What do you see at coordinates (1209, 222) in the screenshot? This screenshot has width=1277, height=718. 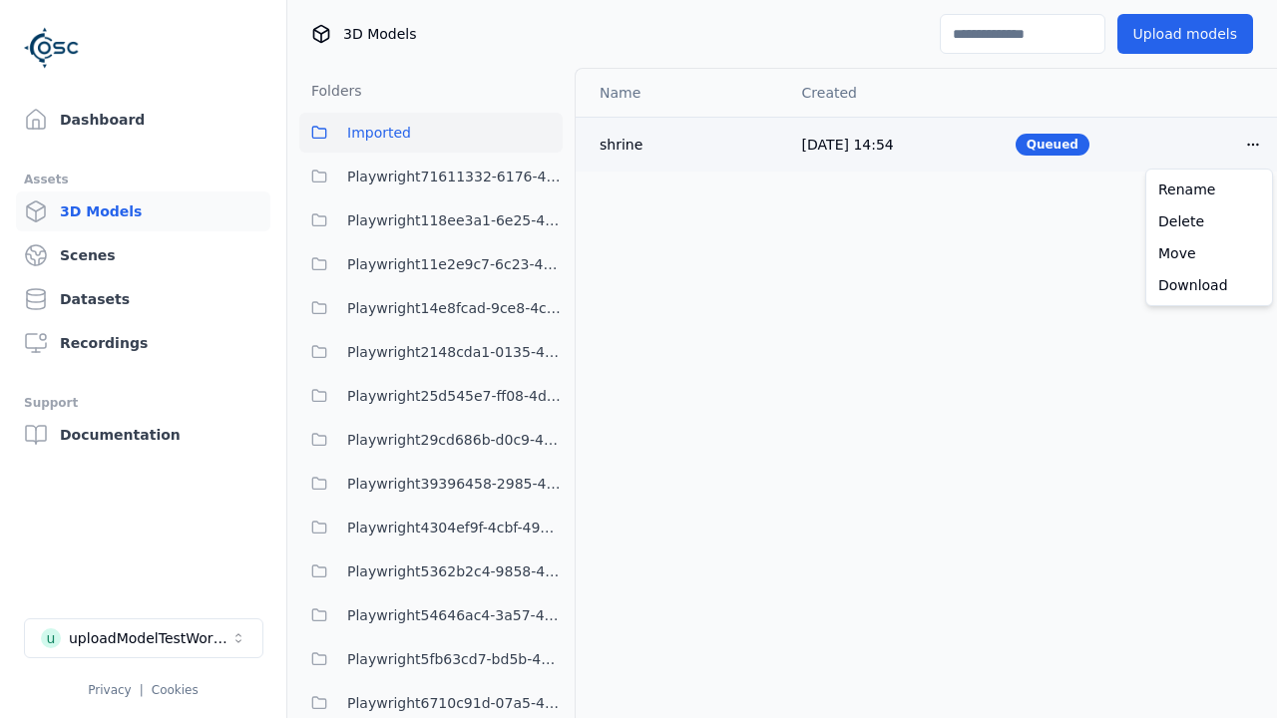 I see `a: Delete` at bounding box center [1209, 222].